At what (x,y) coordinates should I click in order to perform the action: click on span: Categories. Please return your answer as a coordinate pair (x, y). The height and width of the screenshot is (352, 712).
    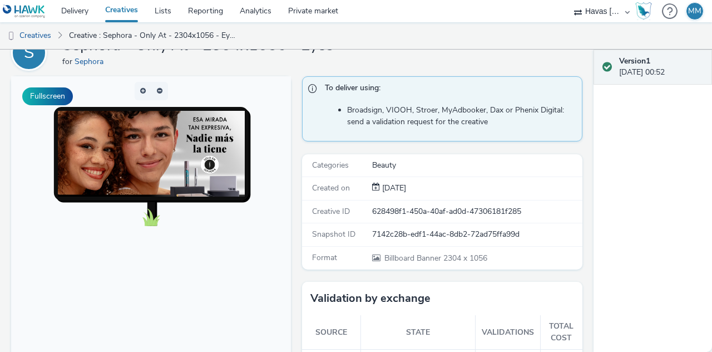
    Looking at the image, I should click on (331, 165).